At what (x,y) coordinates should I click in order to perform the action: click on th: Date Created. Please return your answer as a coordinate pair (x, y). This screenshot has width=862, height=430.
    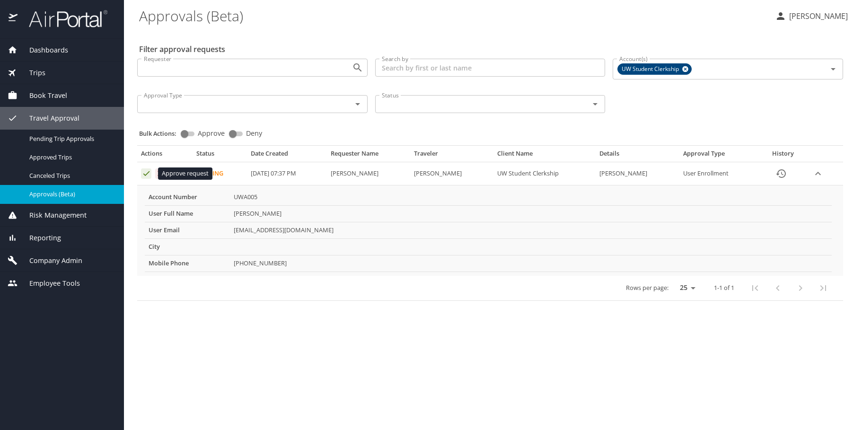
    Looking at the image, I should click on (287, 156).